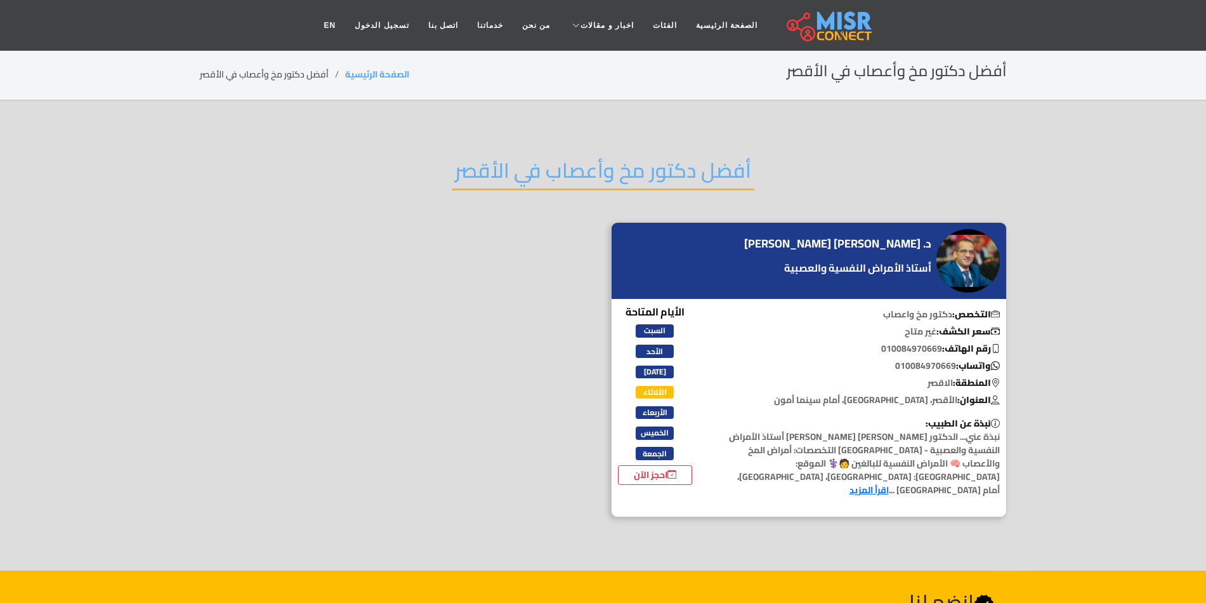  What do you see at coordinates (829, 25) in the screenshot?
I see `img: main.misr_connect` at bounding box center [829, 25].